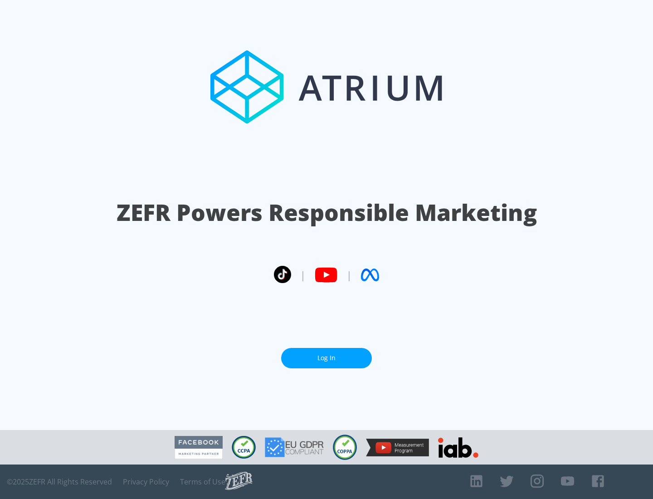  Describe the element at coordinates (199, 447) in the screenshot. I see `img: Facebook Marketing Partner` at that location.